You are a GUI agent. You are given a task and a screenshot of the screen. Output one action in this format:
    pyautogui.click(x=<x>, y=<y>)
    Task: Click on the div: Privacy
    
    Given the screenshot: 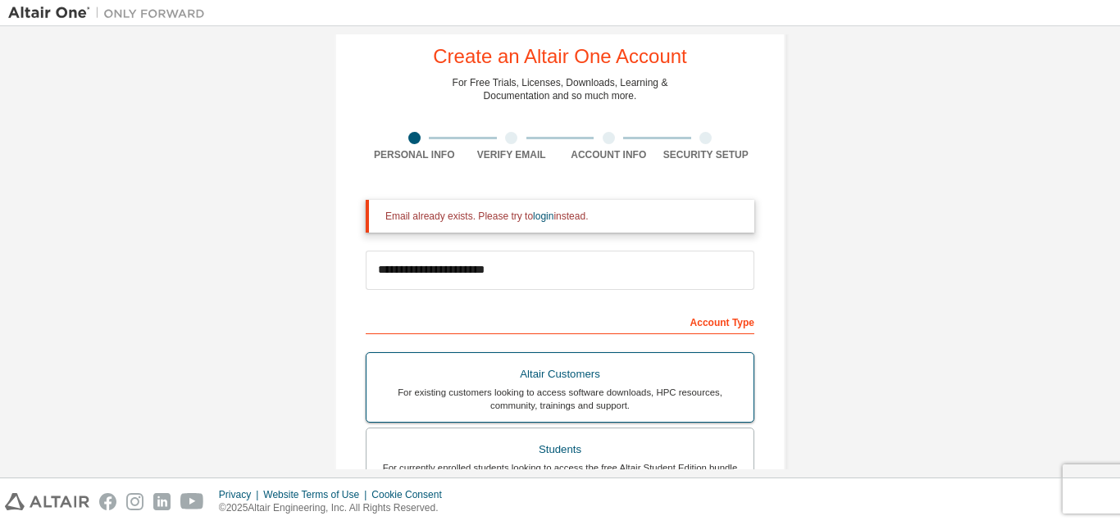 What is the action you would take?
    pyautogui.click(x=241, y=495)
    